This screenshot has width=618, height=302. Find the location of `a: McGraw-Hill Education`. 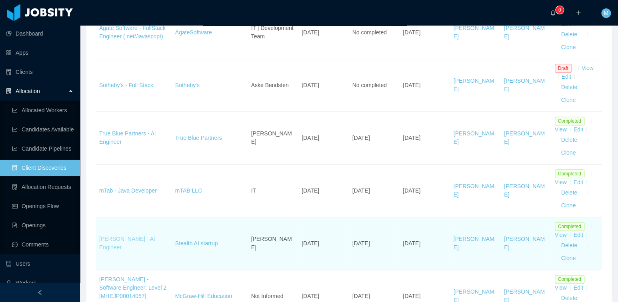

a: McGraw-Hill Education is located at coordinates (204, 296).